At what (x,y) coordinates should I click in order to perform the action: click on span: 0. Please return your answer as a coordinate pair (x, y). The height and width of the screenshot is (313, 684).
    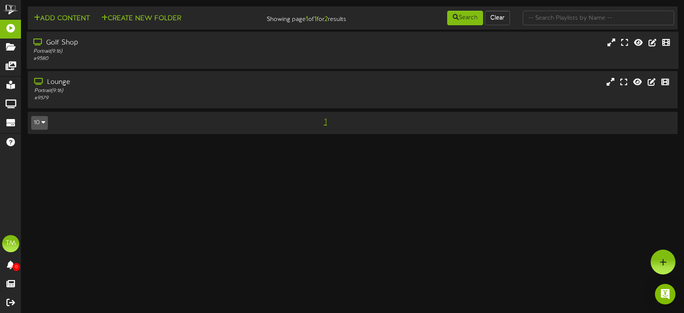
    Looking at the image, I should click on (16, 266).